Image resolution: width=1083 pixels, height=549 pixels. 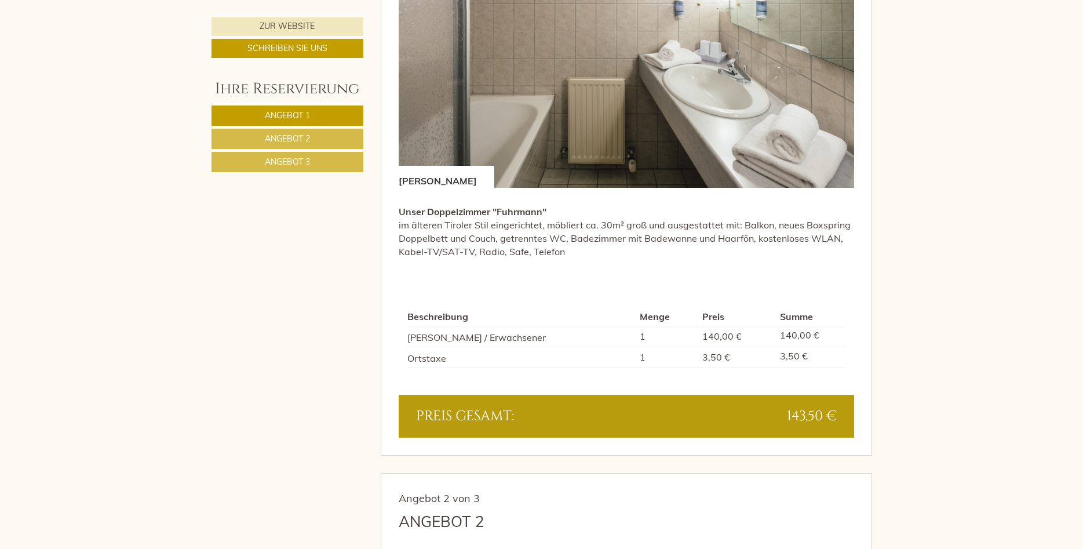 What do you see at coordinates (287, 89) in the screenshot?
I see `div: Ihre Reservierung` at bounding box center [287, 89].